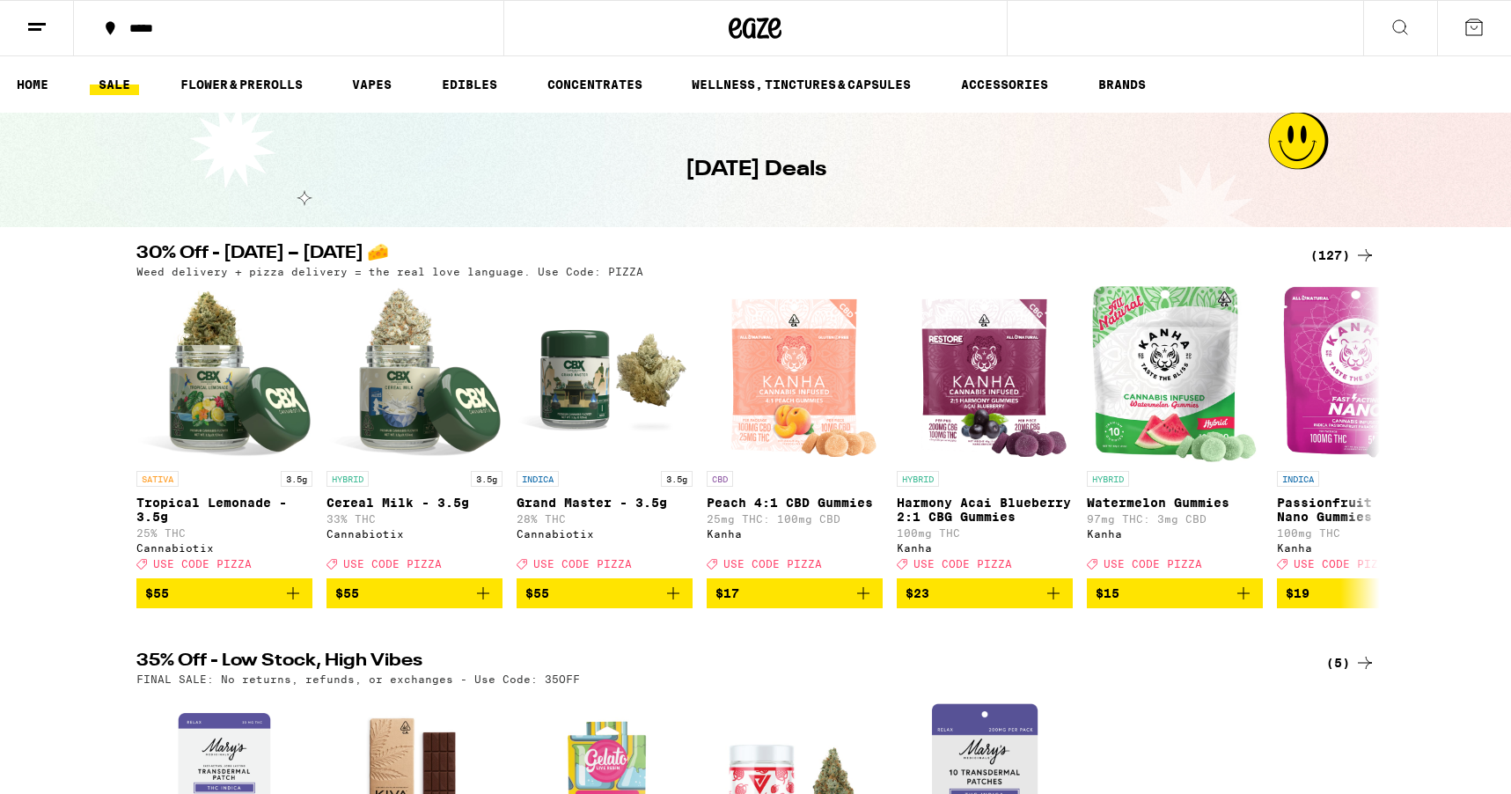 This screenshot has width=1511, height=794. What do you see at coordinates (1343, 255) in the screenshot?
I see `a: (127)` at bounding box center [1343, 255].